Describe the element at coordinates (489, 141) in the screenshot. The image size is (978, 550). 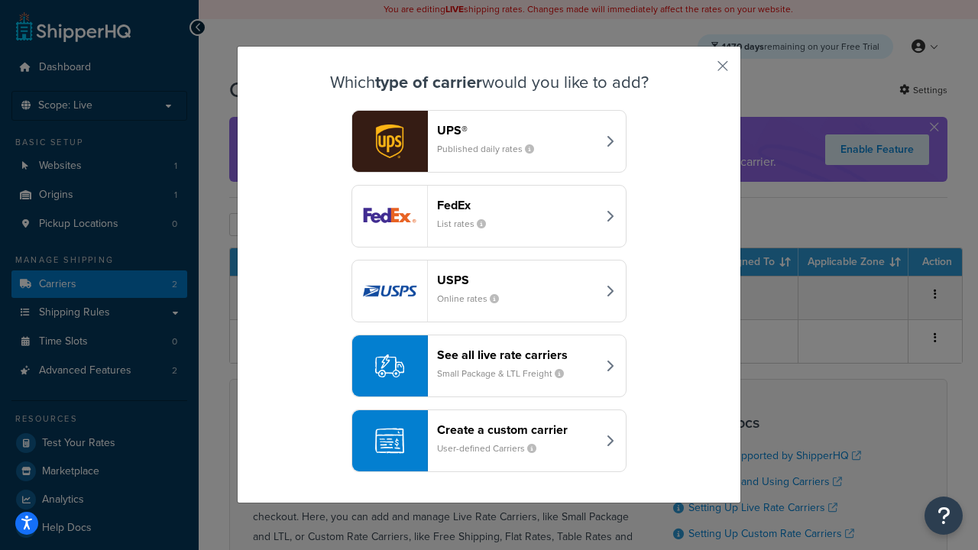
I see `button: ups logoUPS®Published daily rates` at that location.